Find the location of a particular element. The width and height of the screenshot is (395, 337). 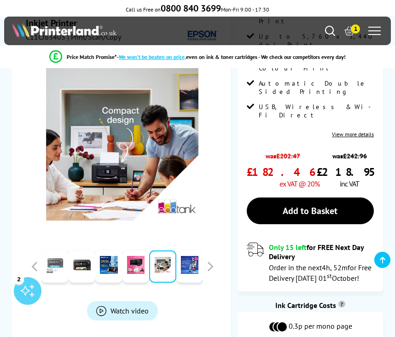

span: 4h, 52m is located at coordinates (334, 267).